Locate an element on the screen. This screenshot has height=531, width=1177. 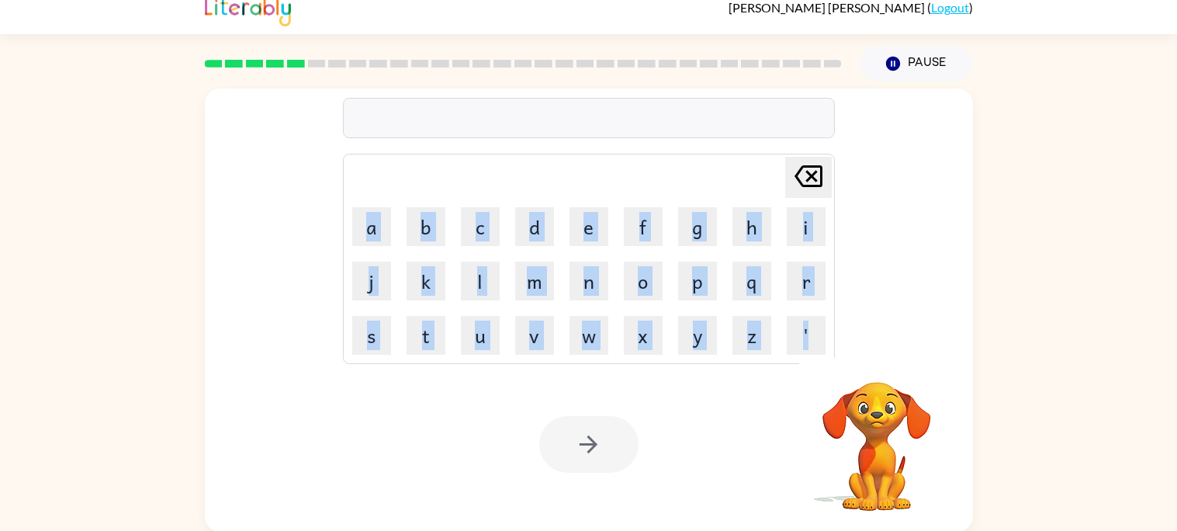
button: e is located at coordinates (589, 227).